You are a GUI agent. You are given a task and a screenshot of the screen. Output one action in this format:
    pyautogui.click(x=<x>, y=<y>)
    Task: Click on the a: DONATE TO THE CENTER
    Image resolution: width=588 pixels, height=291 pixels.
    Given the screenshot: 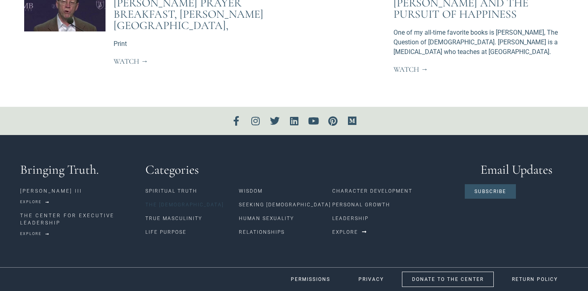 What is the action you would take?
    pyautogui.click(x=448, y=279)
    